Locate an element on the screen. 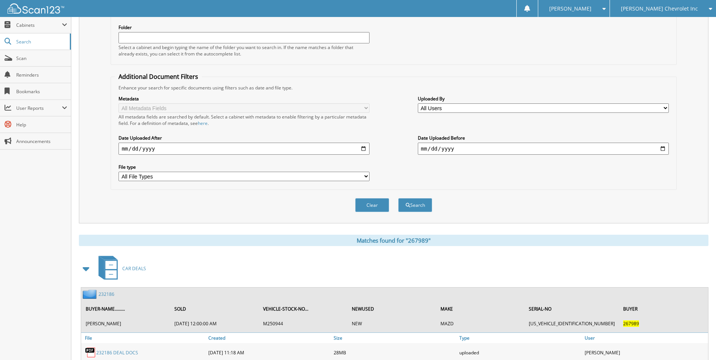  a: 232186 DEAL DOCS is located at coordinates (117, 353).